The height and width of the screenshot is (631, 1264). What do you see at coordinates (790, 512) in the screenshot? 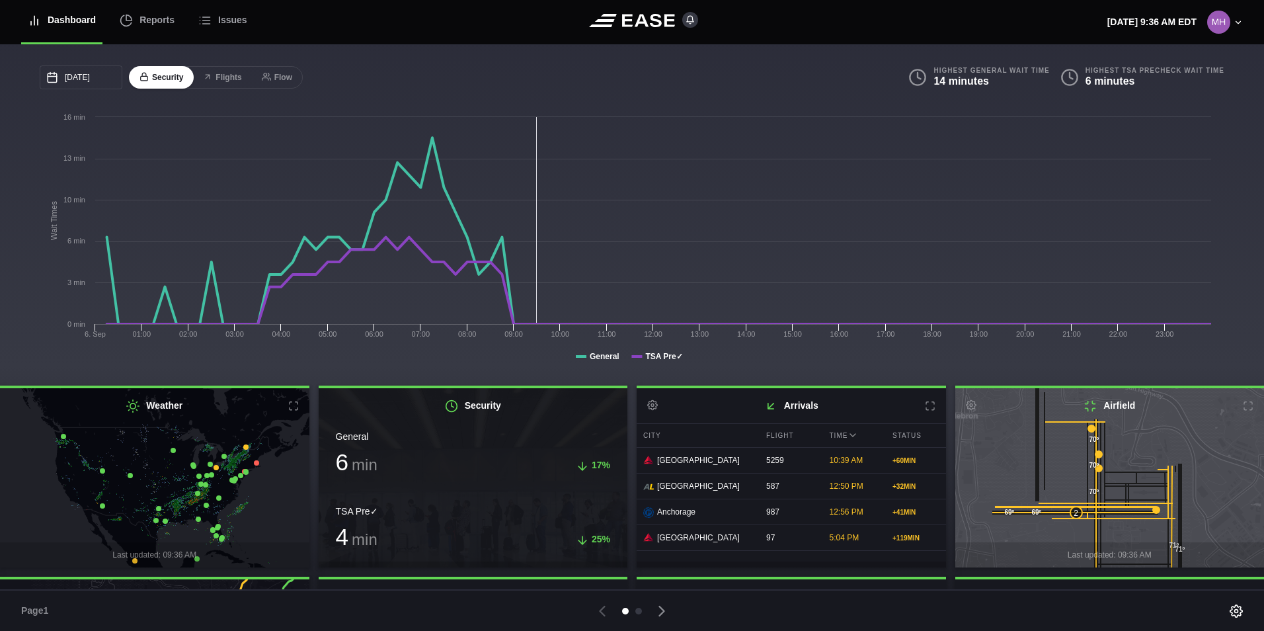
I see `div: 987` at bounding box center [790, 512].